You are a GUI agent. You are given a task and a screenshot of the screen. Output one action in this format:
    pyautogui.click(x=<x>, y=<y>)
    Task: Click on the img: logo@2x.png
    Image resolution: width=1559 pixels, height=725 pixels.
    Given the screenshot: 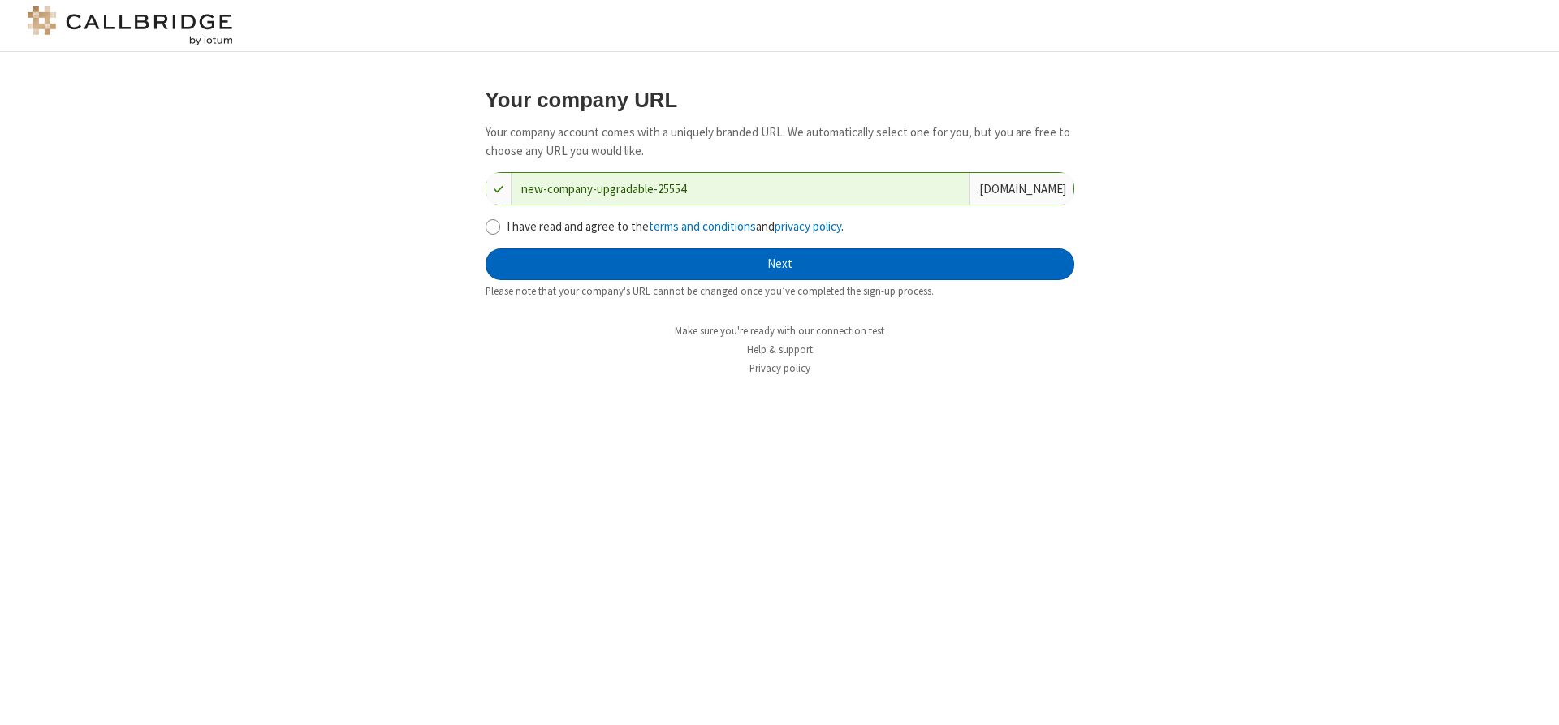 What is the action you would take?
    pyautogui.click(x=130, y=26)
    